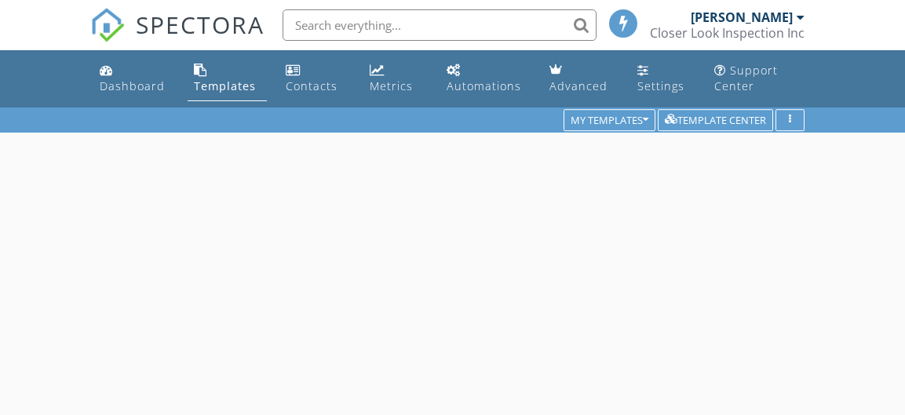 This screenshot has height=415, width=905. What do you see at coordinates (663, 78) in the screenshot?
I see `a: Settings` at bounding box center [663, 78].